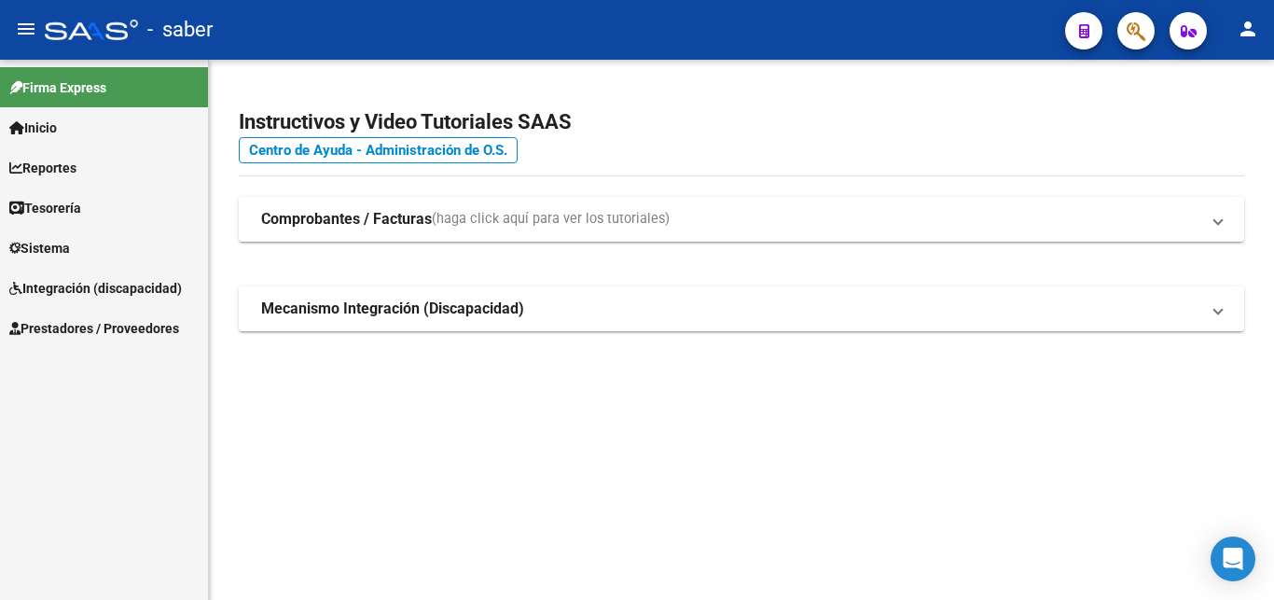  Describe the element at coordinates (741, 309) in the screenshot. I see `mat-expansion-panel-header: Mecanismo Integración (Discapacidad)` at that location.